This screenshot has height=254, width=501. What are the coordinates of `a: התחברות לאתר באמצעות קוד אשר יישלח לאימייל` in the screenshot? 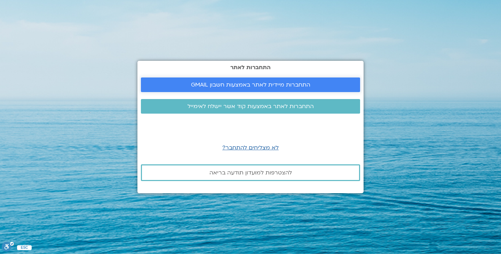 It's located at (251, 106).